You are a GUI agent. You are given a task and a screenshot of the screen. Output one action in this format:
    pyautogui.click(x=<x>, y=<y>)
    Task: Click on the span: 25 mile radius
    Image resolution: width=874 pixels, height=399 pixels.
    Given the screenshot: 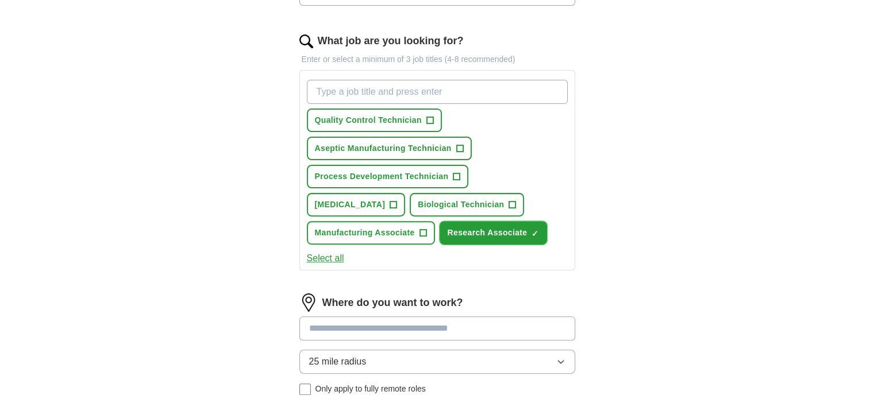 What is the action you would take?
    pyautogui.click(x=338, y=362)
    